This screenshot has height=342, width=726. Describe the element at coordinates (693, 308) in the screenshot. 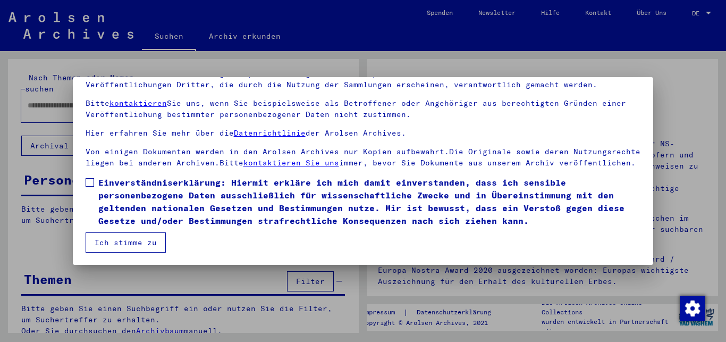

I see `img: Zustimmung ändern` at that location.